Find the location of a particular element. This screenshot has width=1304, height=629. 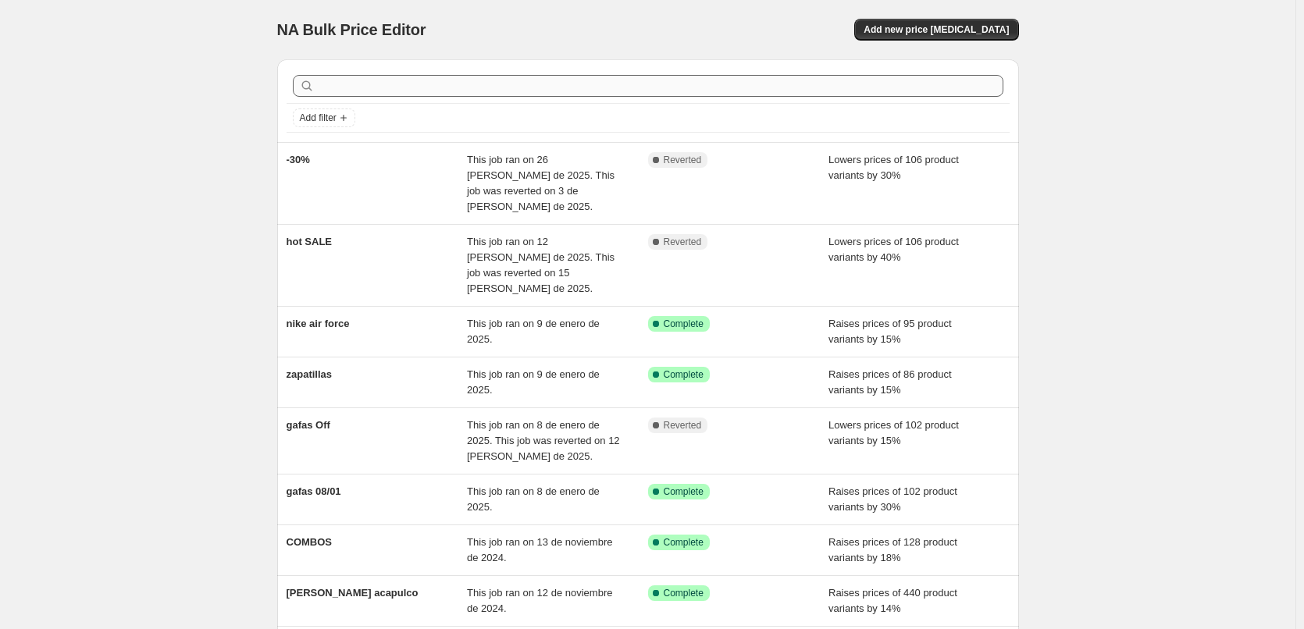

button: Add filter is located at coordinates (324, 118).